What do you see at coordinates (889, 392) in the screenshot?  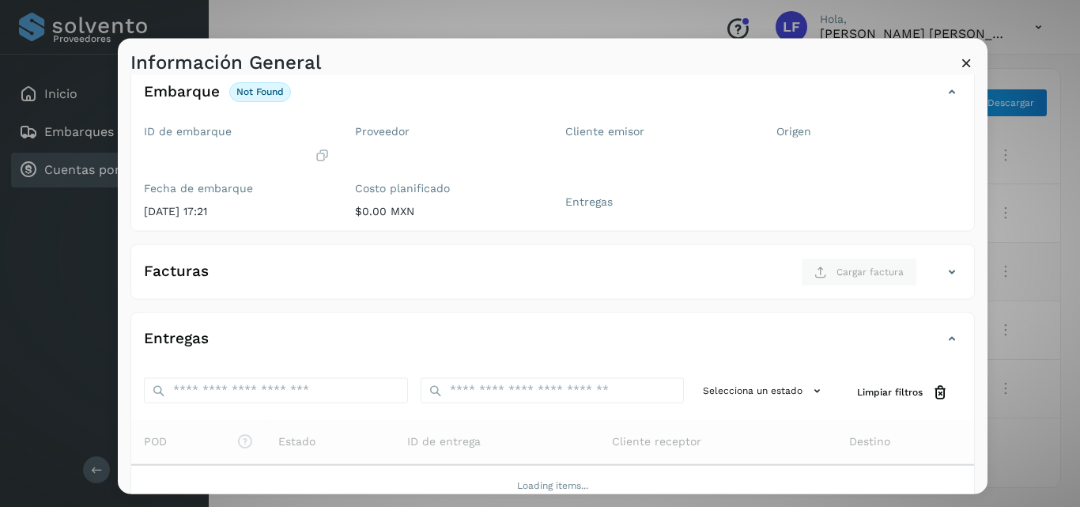 I see `span: Limpiar filtros` at bounding box center [889, 392].